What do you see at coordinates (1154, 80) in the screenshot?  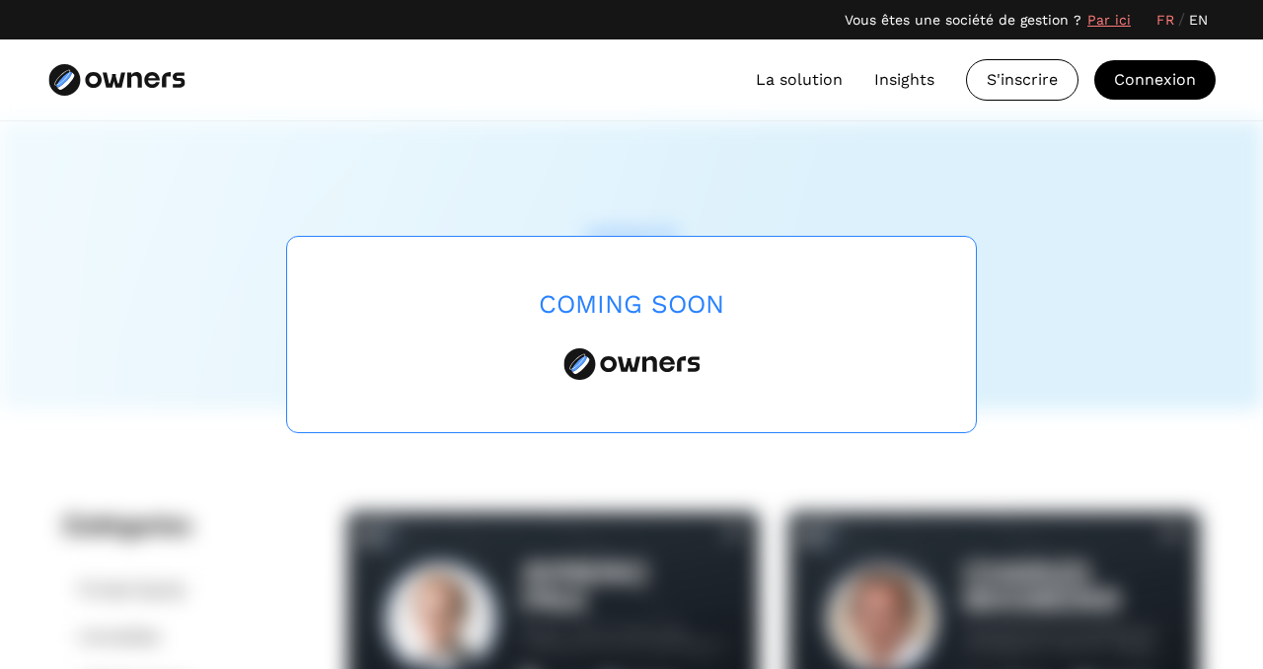 I see `a: Connexion` at bounding box center [1154, 80].